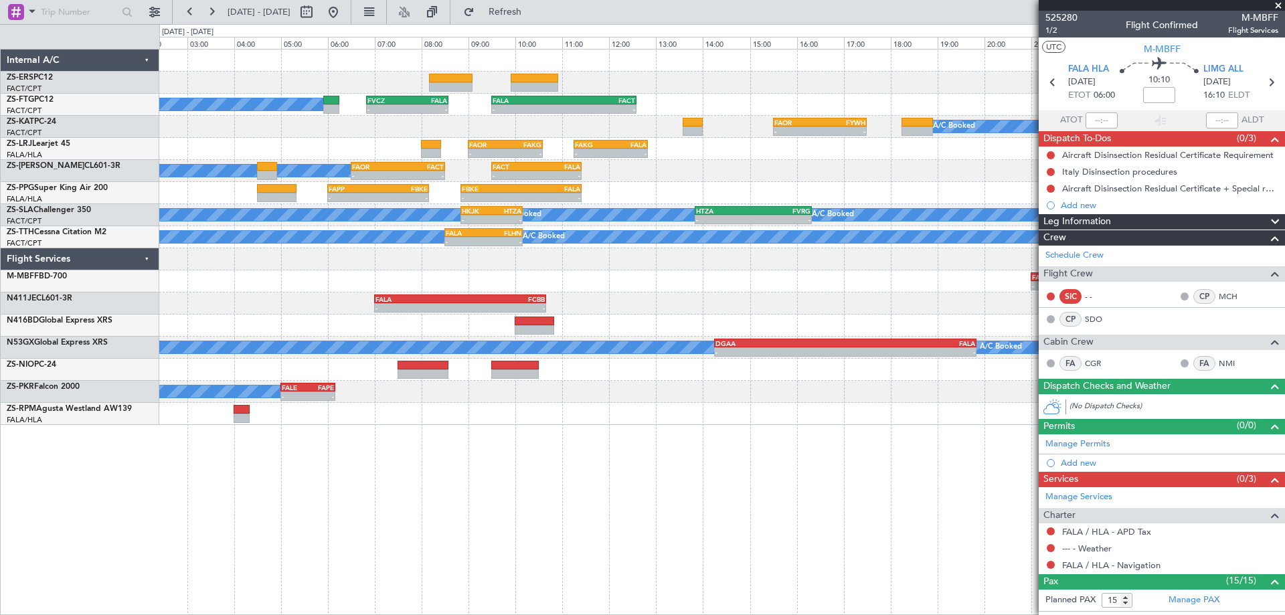  What do you see at coordinates (523, 145) in the screenshot?
I see `div: FAKG` at bounding box center [523, 145].